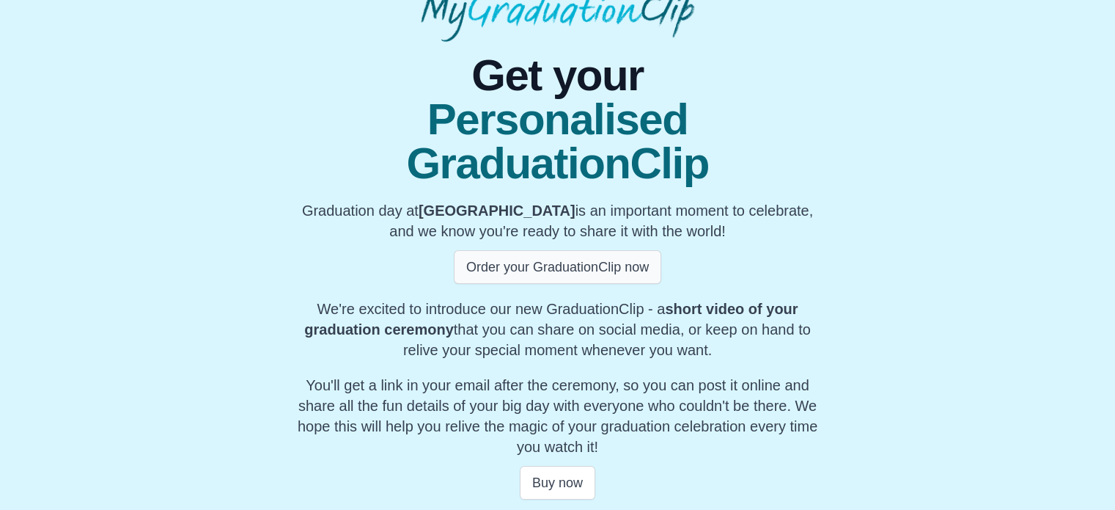  Describe the element at coordinates (557, 221) in the screenshot. I see `p: Graduation day at is an important moment to celebrate, and we know you're ready to share it with ...` at that location.